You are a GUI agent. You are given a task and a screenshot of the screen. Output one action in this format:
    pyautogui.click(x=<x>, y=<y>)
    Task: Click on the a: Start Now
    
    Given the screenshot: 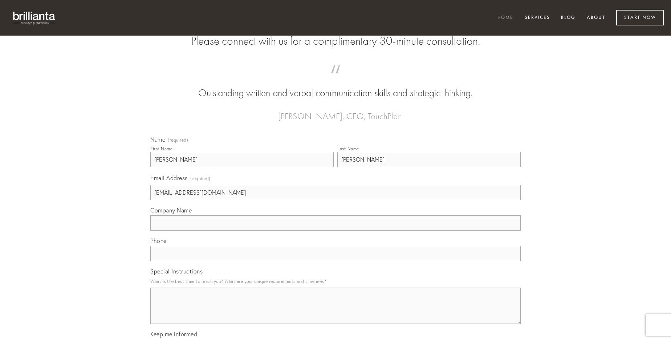 What is the action you would take?
    pyautogui.click(x=640, y=17)
    